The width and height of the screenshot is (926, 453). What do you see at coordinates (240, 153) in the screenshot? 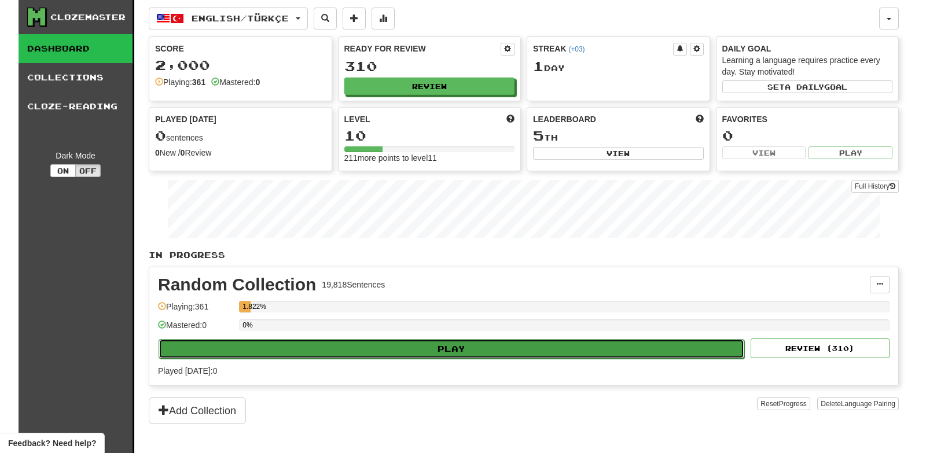
I see `div: New / Review` at bounding box center [240, 153].